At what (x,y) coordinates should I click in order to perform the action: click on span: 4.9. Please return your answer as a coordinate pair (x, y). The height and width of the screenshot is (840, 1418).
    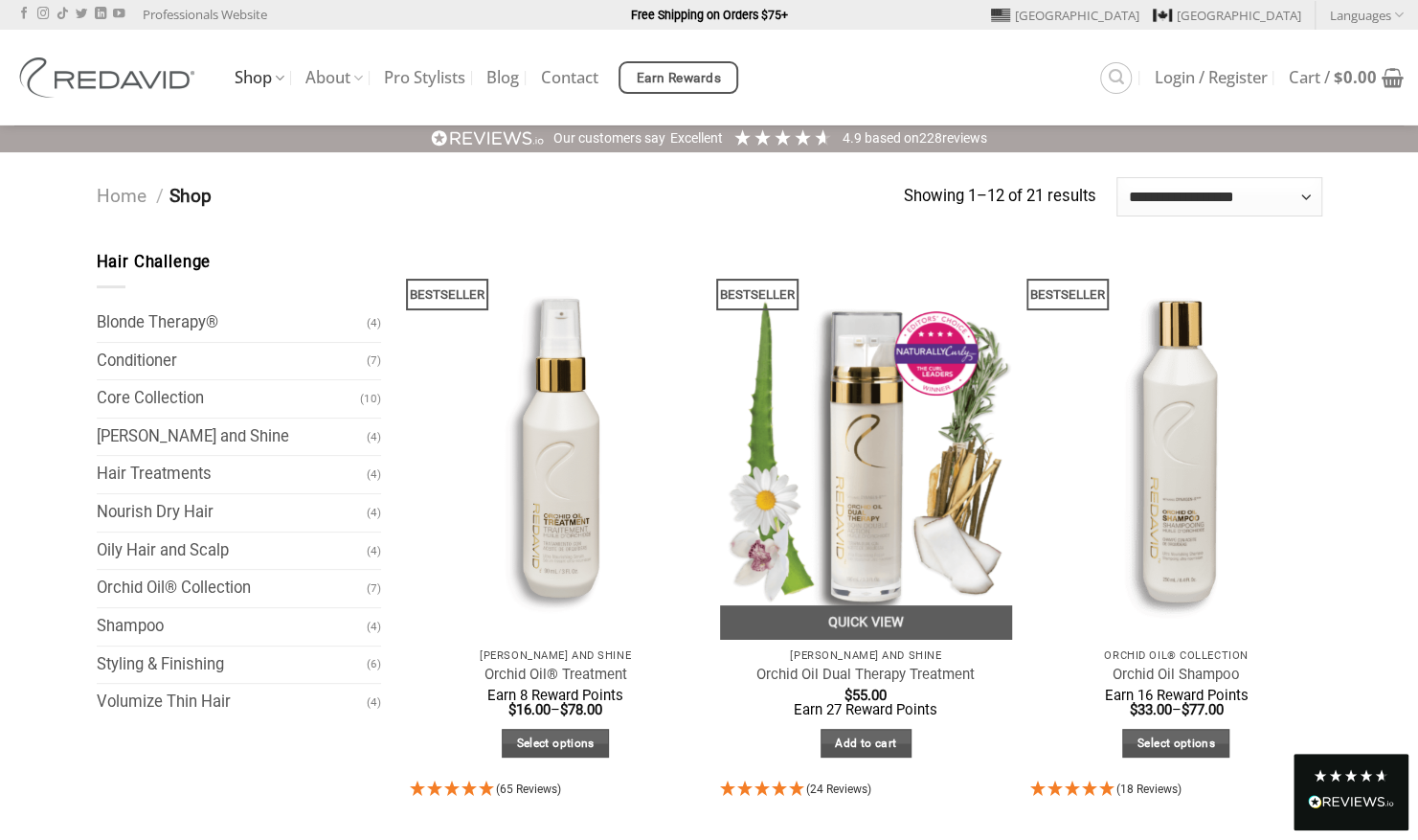
    Looking at the image, I should click on (853, 138).